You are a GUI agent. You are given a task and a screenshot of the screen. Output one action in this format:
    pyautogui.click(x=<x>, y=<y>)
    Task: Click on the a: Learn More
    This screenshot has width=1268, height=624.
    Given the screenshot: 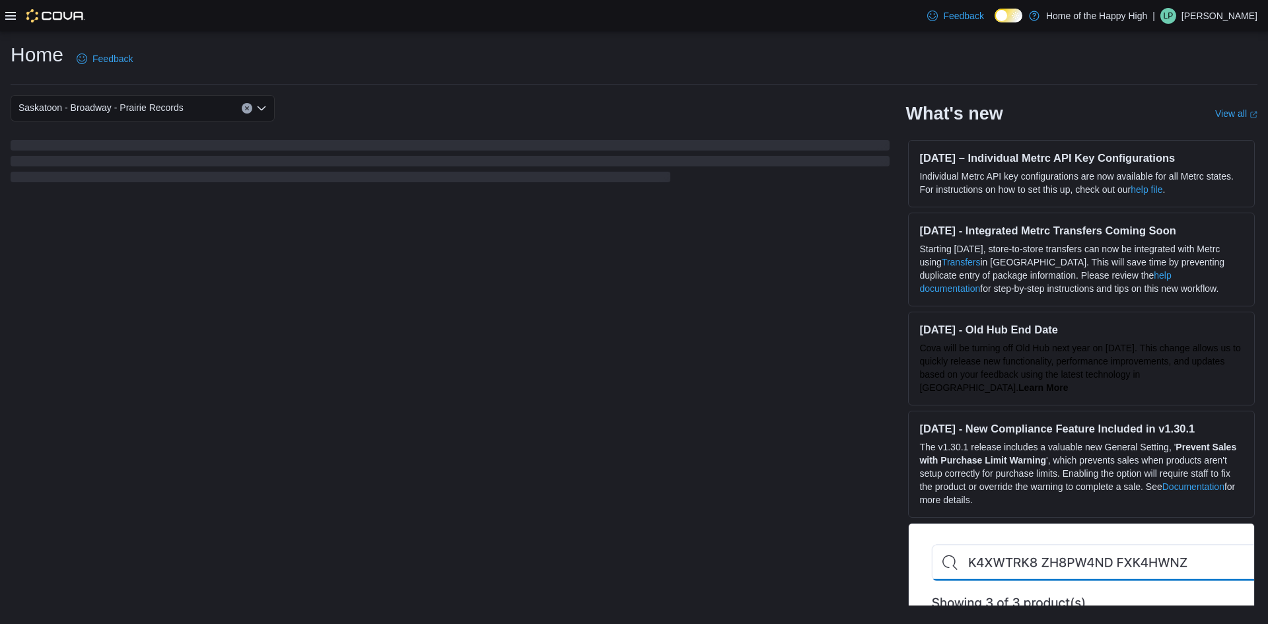 What is the action you would take?
    pyautogui.click(x=1043, y=388)
    